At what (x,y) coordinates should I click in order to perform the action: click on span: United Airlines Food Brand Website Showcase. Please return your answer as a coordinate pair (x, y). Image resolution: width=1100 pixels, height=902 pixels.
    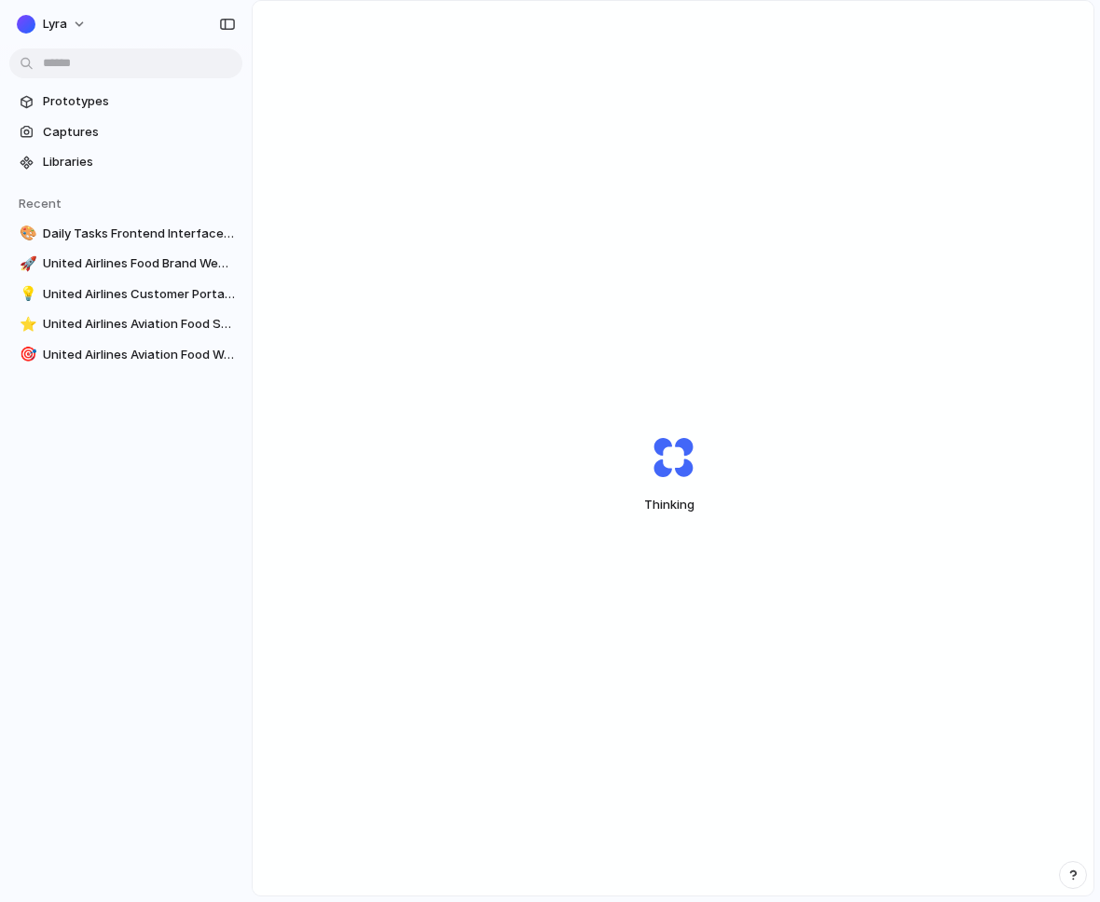
    Looking at the image, I should click on (139, 264).